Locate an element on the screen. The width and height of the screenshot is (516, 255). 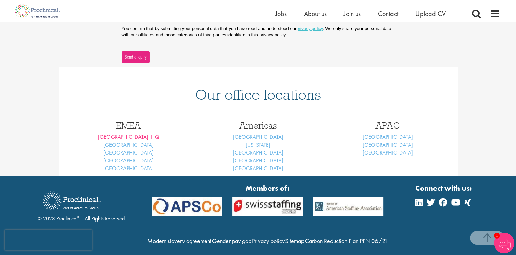
button: Send enquiry is located at coordinates (136, 57).